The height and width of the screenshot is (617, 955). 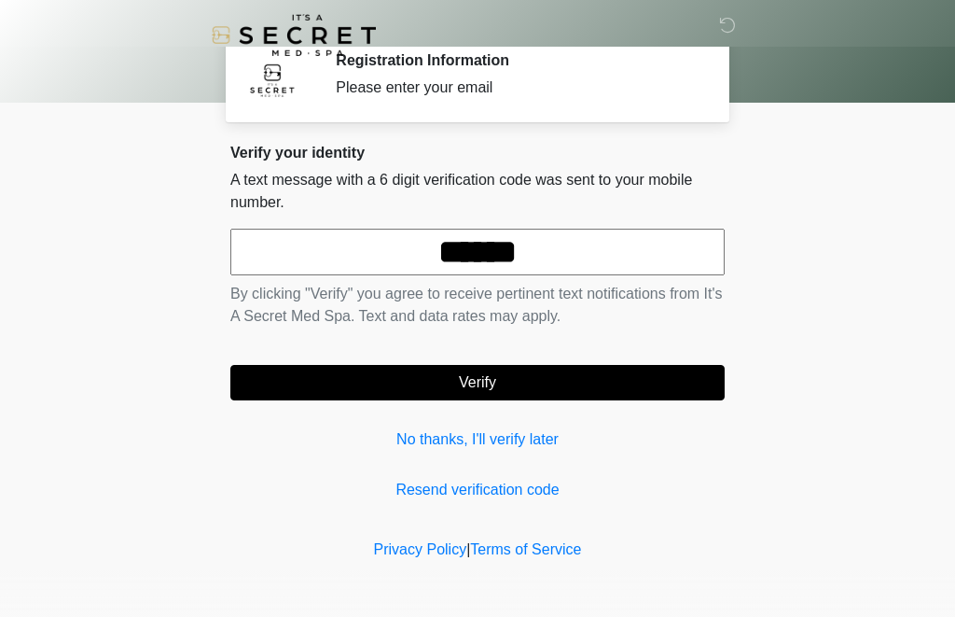 I want to click on img: It's A Secret Med Spa Logo, so click(x=294, y=35).